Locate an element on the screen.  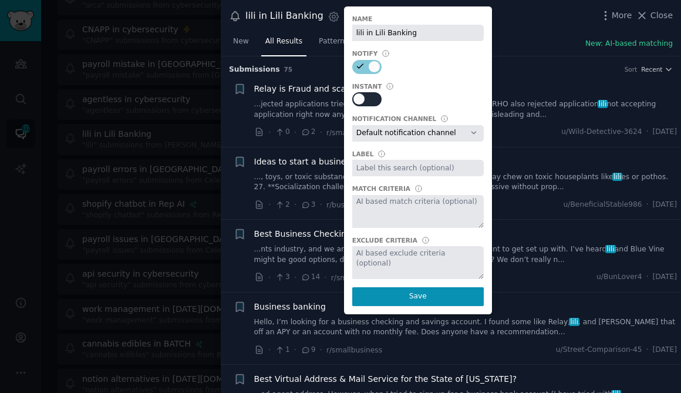
a: ...nts industry, and we are looking for a very basic checking account to get set up with. I’ve he... is located at coordinates (465, 254).